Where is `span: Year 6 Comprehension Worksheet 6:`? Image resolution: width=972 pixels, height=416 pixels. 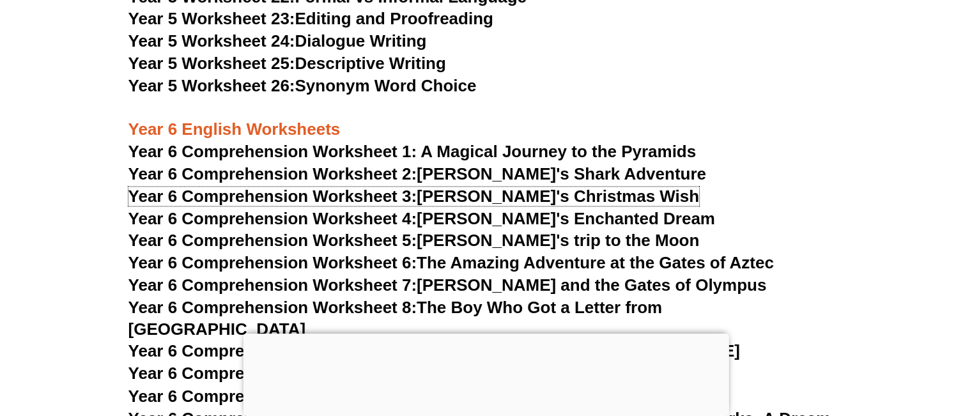
span: Year 6 Comprehension Worksheet 6: is located at coordinates (273, 263).